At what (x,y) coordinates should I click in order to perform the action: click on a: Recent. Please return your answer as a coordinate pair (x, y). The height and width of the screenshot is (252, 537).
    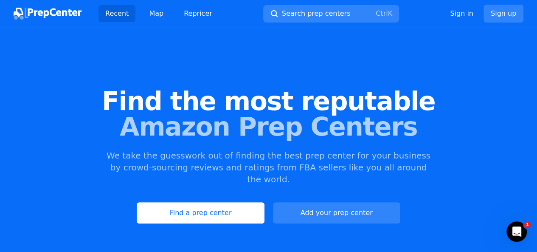
    Looking at the image, I should click on (117, 14).